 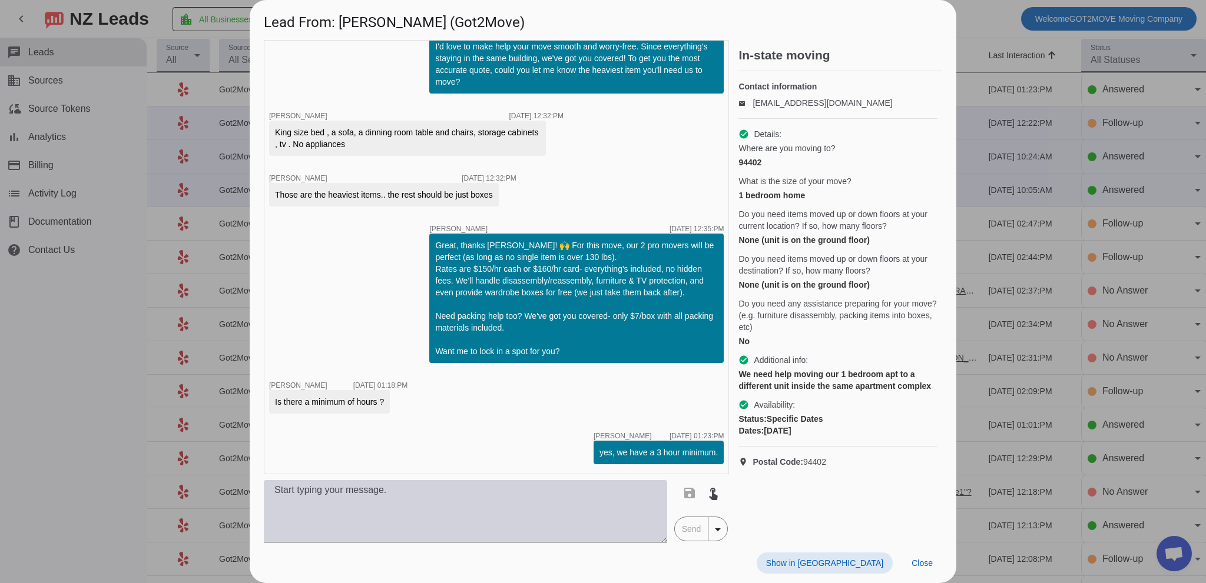 What do you see at coordinates (838, 341) in the screenshot?
I see `div: No` at bounding box center [838, 341].